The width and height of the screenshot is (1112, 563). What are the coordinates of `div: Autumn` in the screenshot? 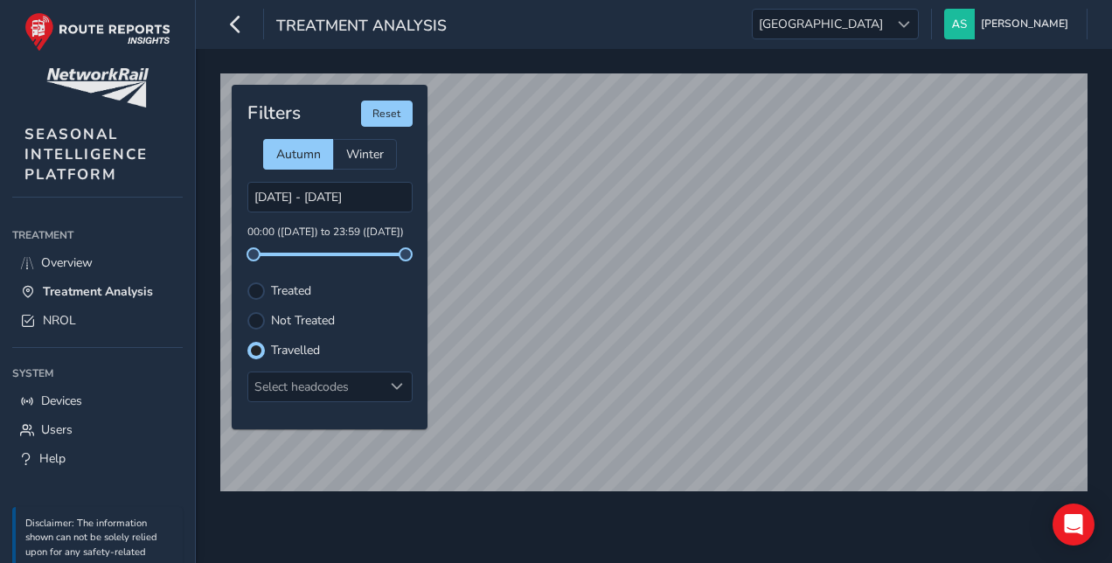 It's located at (298, 154).